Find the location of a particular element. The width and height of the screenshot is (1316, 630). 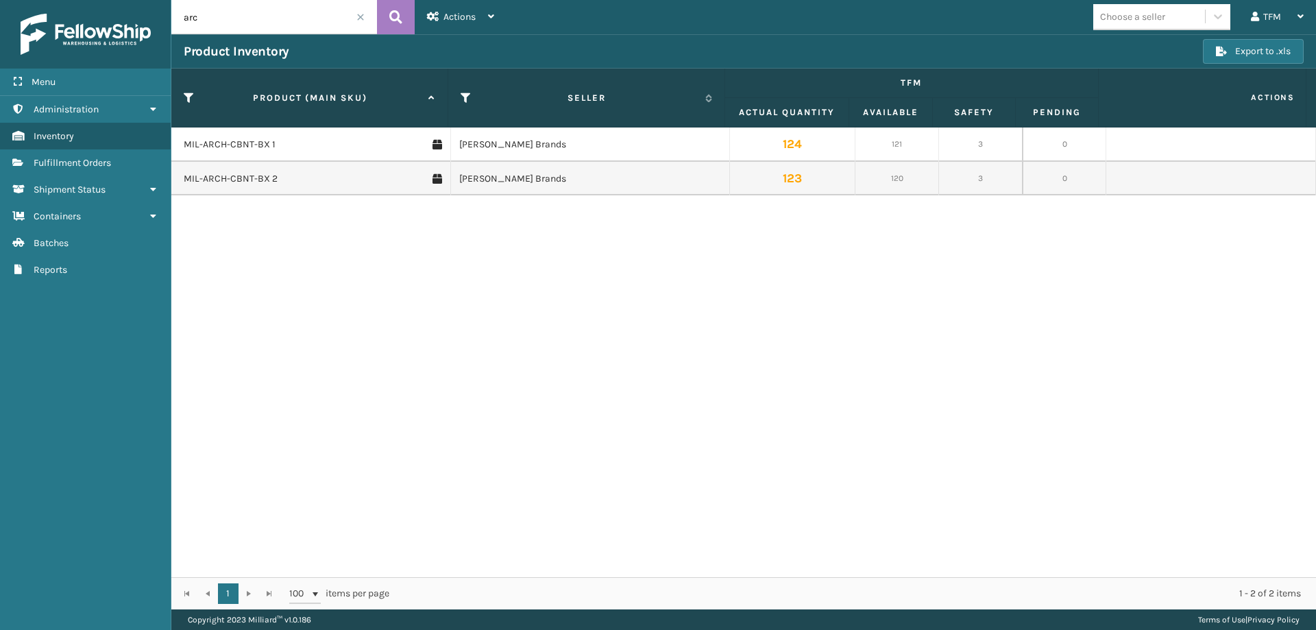

label: Seller is located at coordinates (587, 98).